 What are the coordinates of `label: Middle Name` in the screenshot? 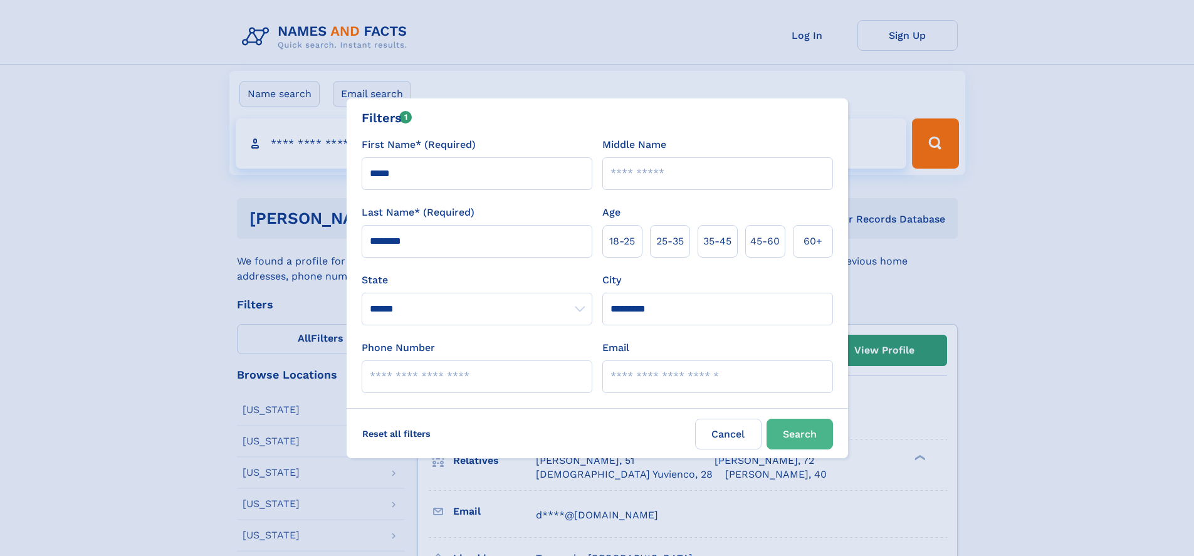 It's located at (634, 145).